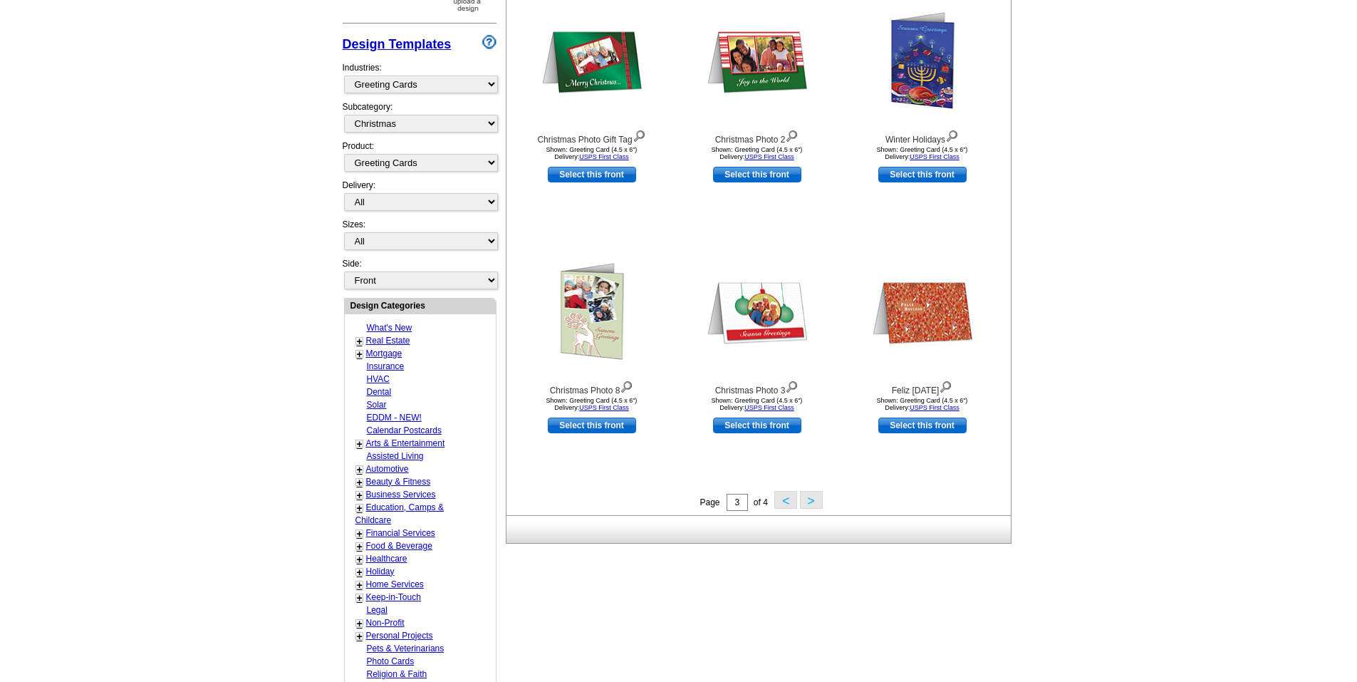 Image resolution: width=1357 pixels, height=682 pixels. I want to click on div: Christmas Photo 2, so click(757, 136).